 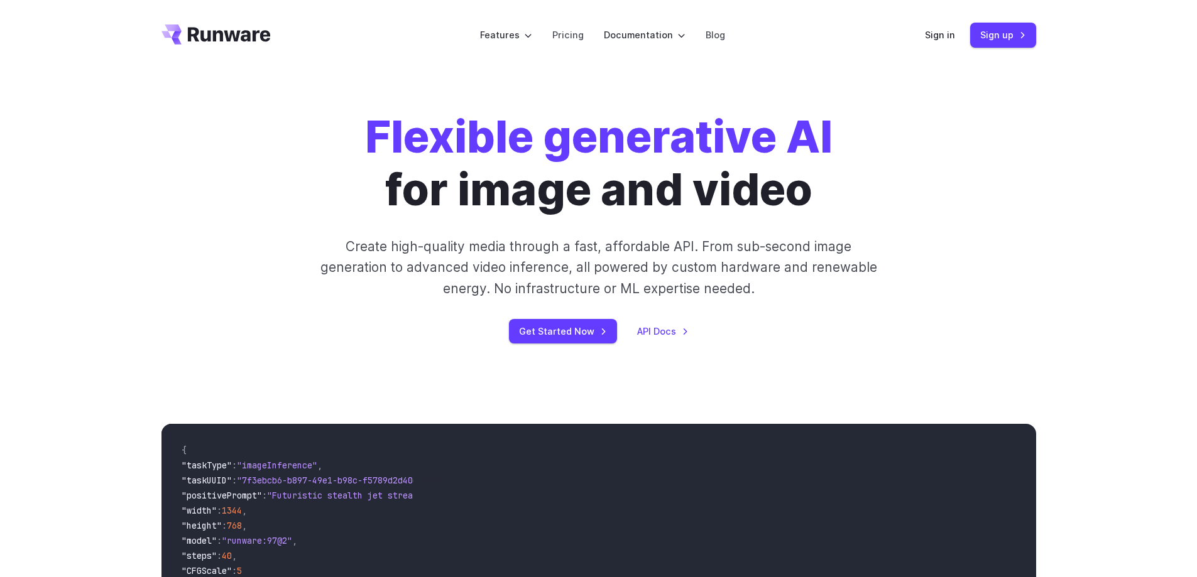 I want to click on span: "model", so click(x=199, y=541).